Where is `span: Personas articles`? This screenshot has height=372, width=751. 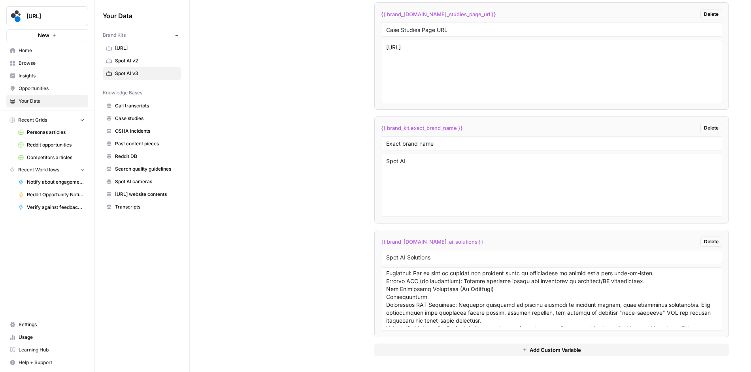 span: Personas articles is located at coordinates (56, 132).